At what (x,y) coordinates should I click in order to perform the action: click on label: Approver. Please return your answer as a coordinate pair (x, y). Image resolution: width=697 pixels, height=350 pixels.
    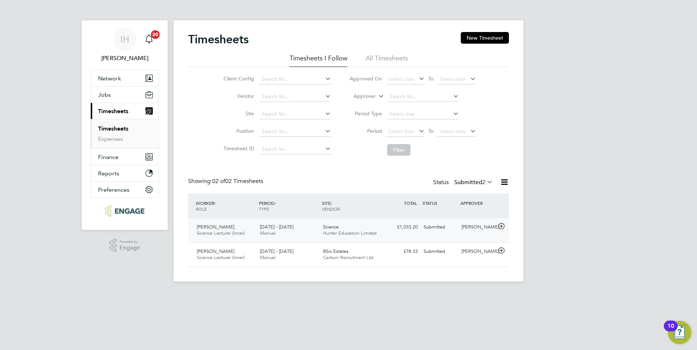
    Looking at the image, I should click on (359, 97).